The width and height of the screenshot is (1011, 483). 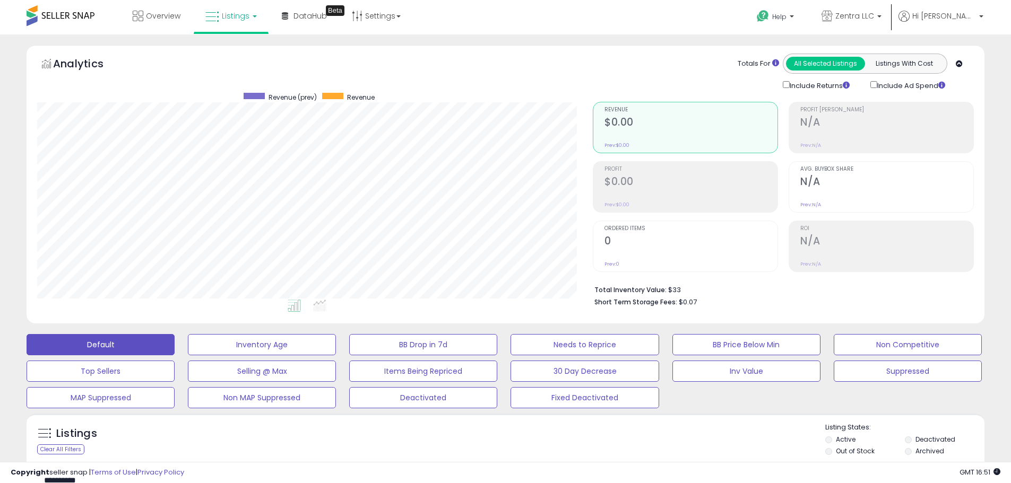 I want to click on button: Needs to Reprice, so click(x=584, y=345).